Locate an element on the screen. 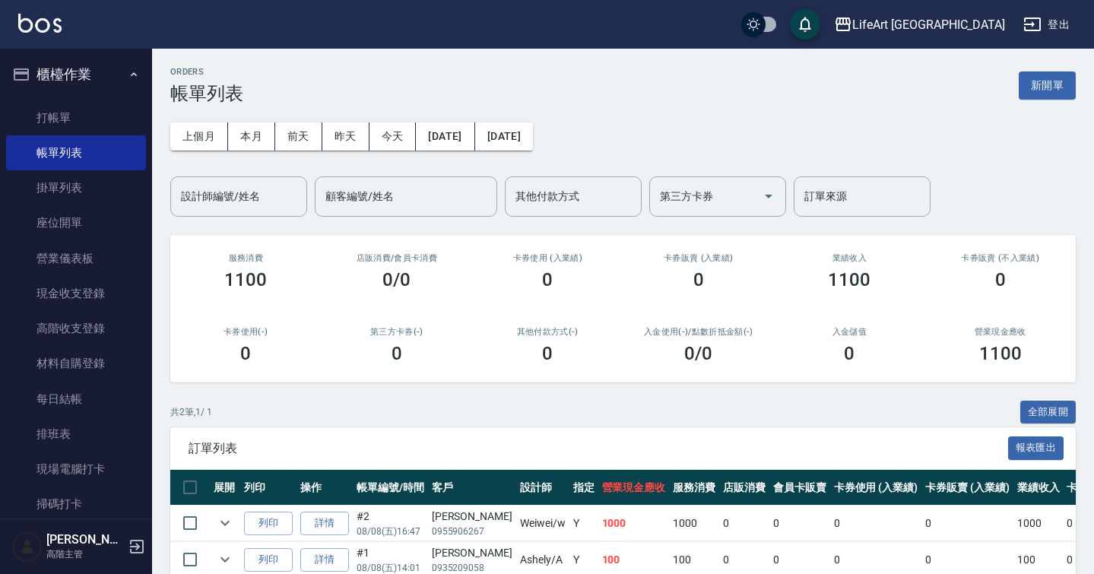  th: 展開 is located at coordinates (225, 487).